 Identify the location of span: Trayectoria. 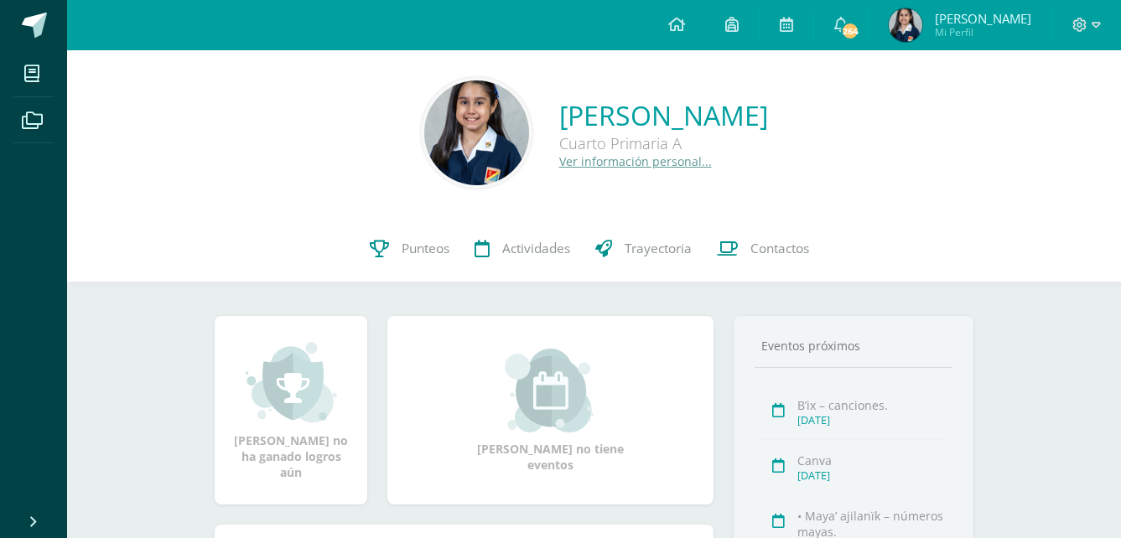
(658, 248).